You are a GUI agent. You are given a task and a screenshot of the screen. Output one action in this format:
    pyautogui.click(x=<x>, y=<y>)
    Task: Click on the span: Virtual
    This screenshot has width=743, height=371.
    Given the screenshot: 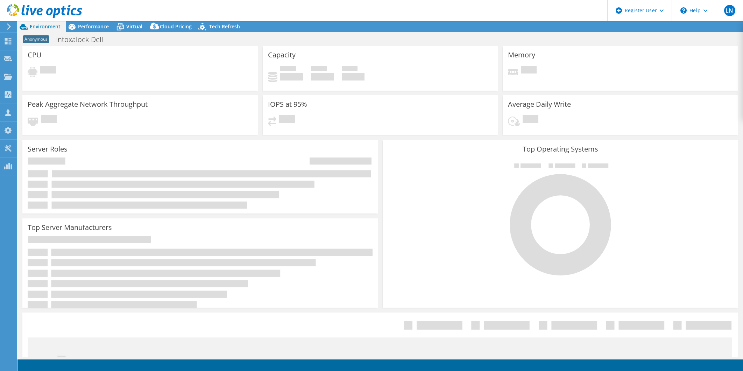 What is the action you would take?
    pyautogui.click(x=134, y=26)
    